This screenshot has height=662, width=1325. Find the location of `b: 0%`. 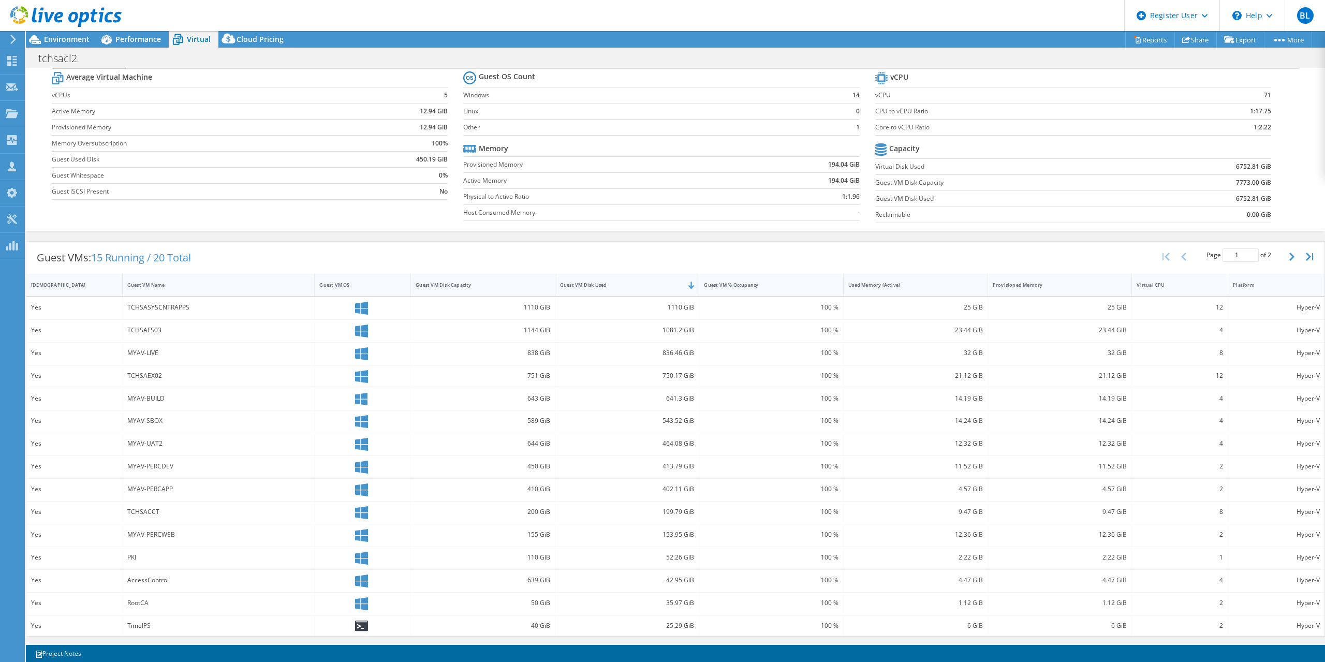

b: 0% is located at coordinates (443, 176).